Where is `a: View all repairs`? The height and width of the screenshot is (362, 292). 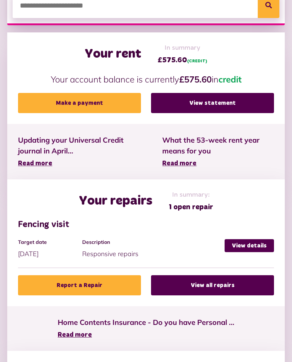 a: View all repairs is located at coordinates (212, 285).